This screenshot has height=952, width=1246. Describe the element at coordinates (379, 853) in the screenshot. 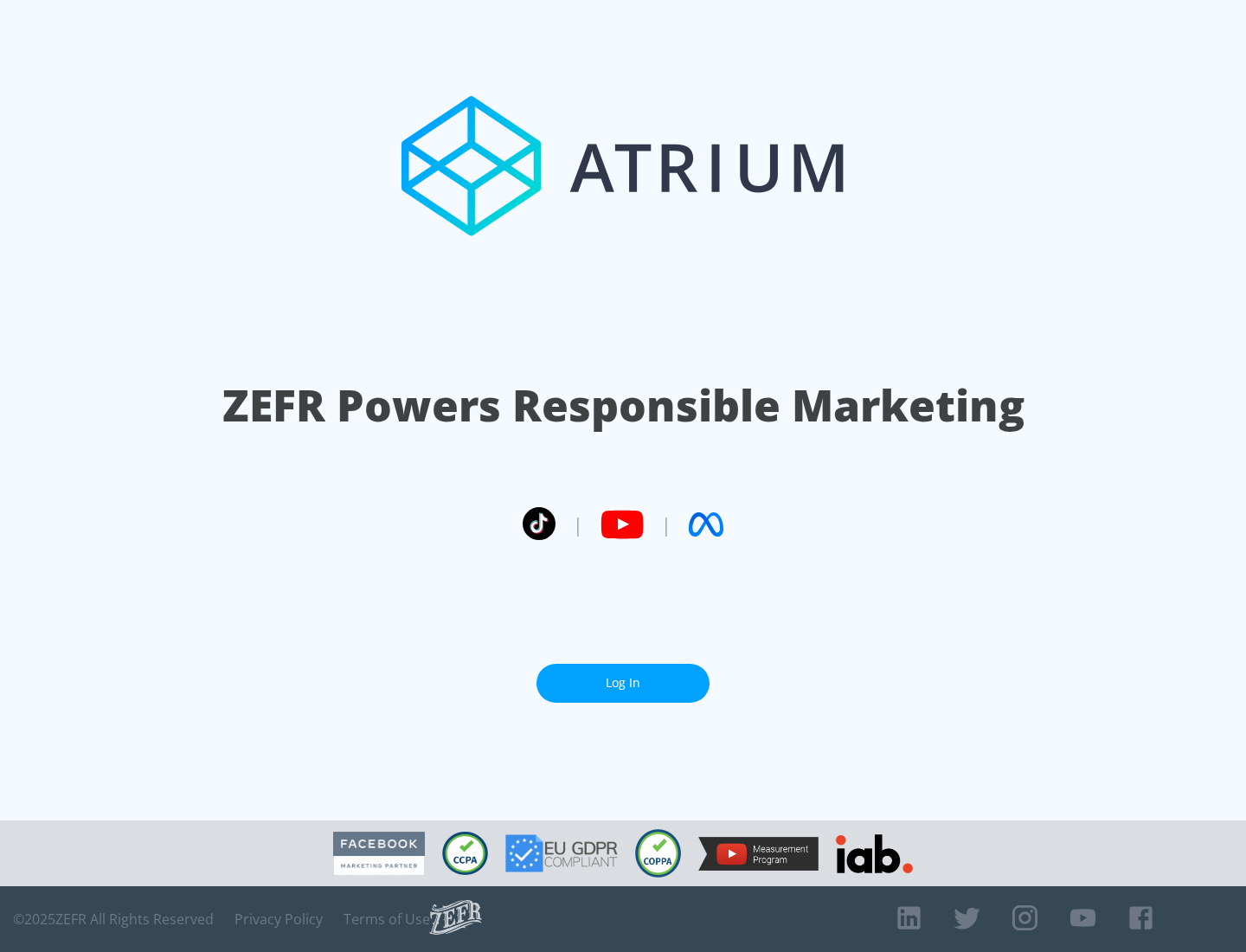

I see `img: Facebook Marketing Partner` at that location.